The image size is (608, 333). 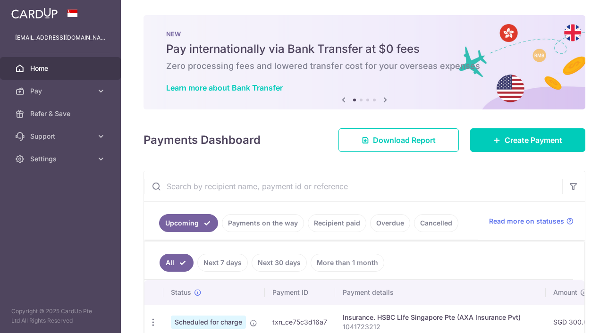 What do you see at coordinates (279, 263) in the screenshot?
I see `a: Next 30 days` at bounding box center [279, 263].